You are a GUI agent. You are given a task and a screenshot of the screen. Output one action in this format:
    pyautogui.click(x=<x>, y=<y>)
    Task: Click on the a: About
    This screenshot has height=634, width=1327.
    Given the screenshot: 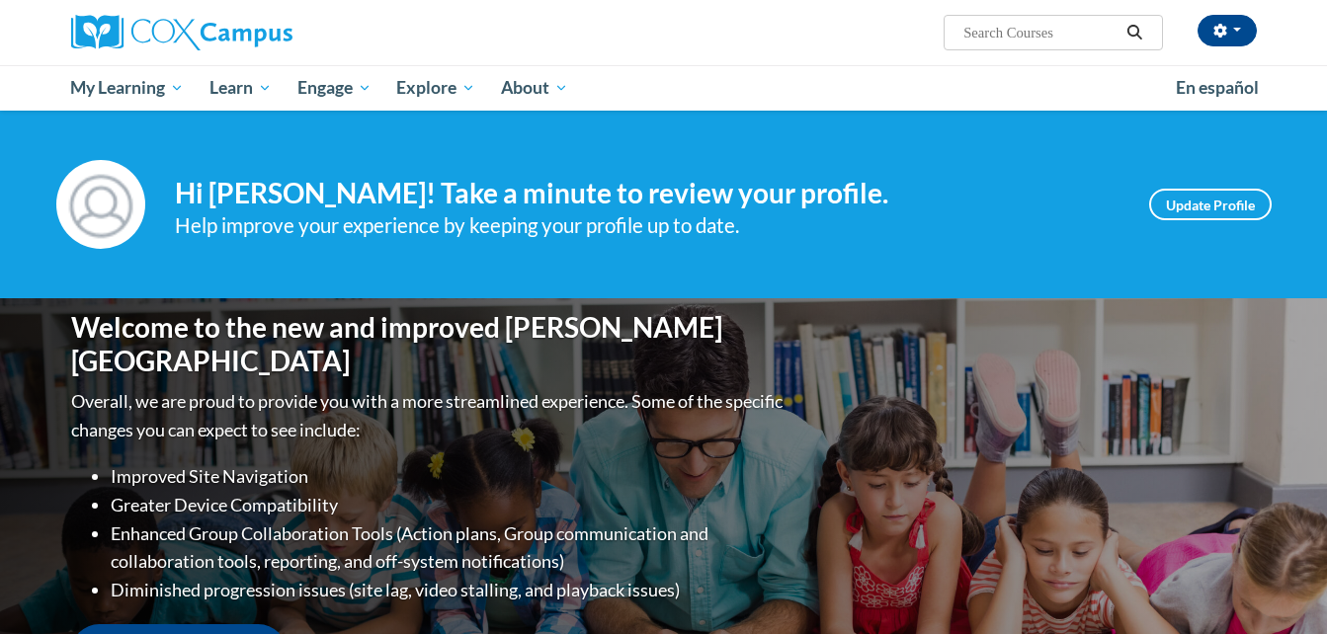 What is the action you would take?
    pyautogui.click(x=535, y=88)
    